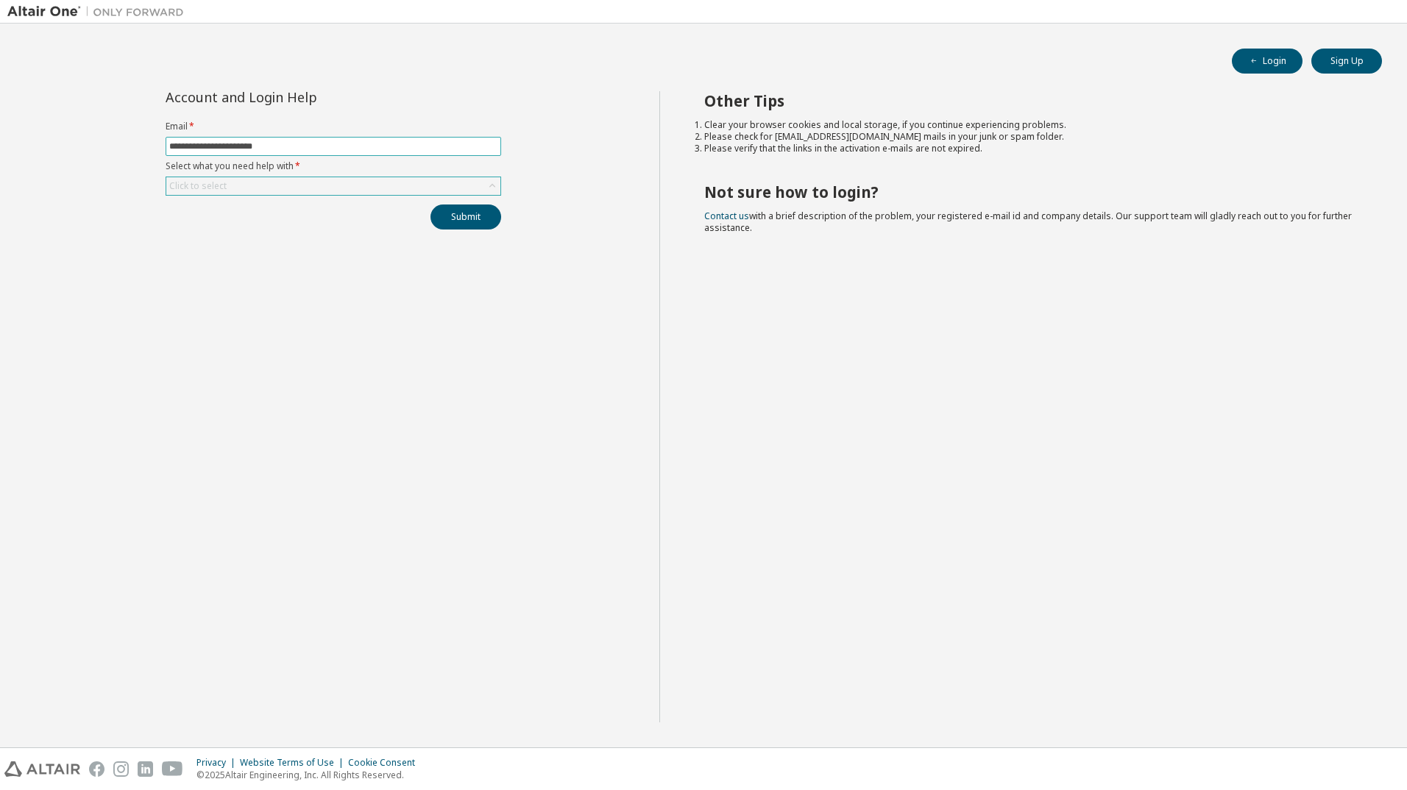  What do you see at coordinates (99, 12) in the screenshot?
I see `img: Altair One` at bounding box center [99, 12].